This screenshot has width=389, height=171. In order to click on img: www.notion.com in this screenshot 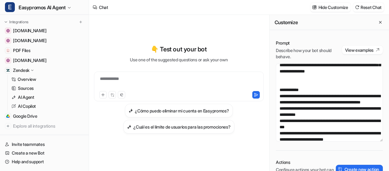, I will do `click(8, 31)`.